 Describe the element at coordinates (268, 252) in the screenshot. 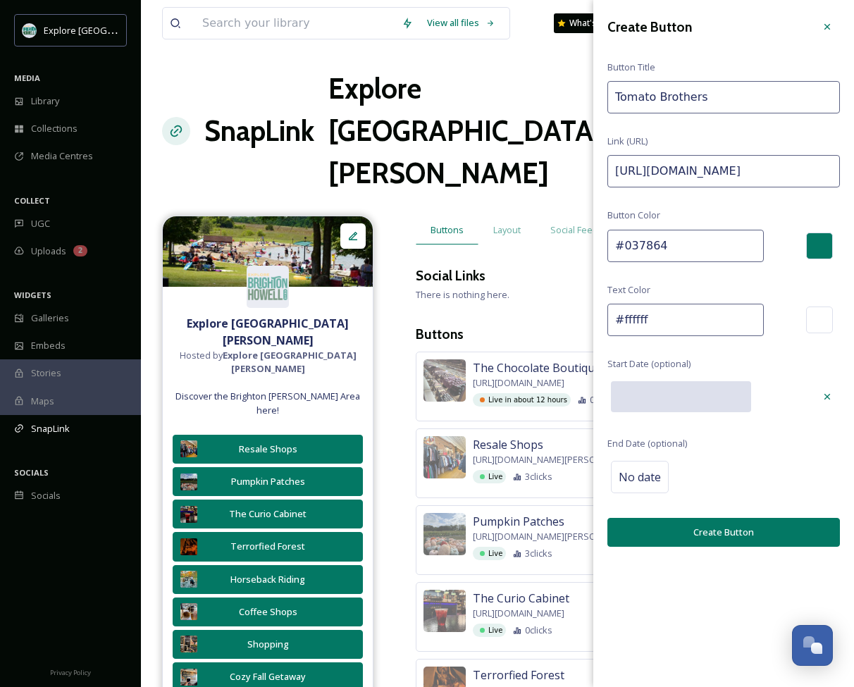

I see `img: cb6c9135-67c4-4434-a57e-82c280aac642.jpg` at that location.